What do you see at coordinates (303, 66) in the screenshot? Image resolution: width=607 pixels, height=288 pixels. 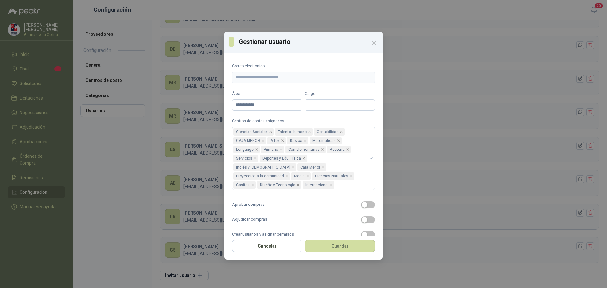 I see `label: Correo electrónico` at bounding box center [303, 66].